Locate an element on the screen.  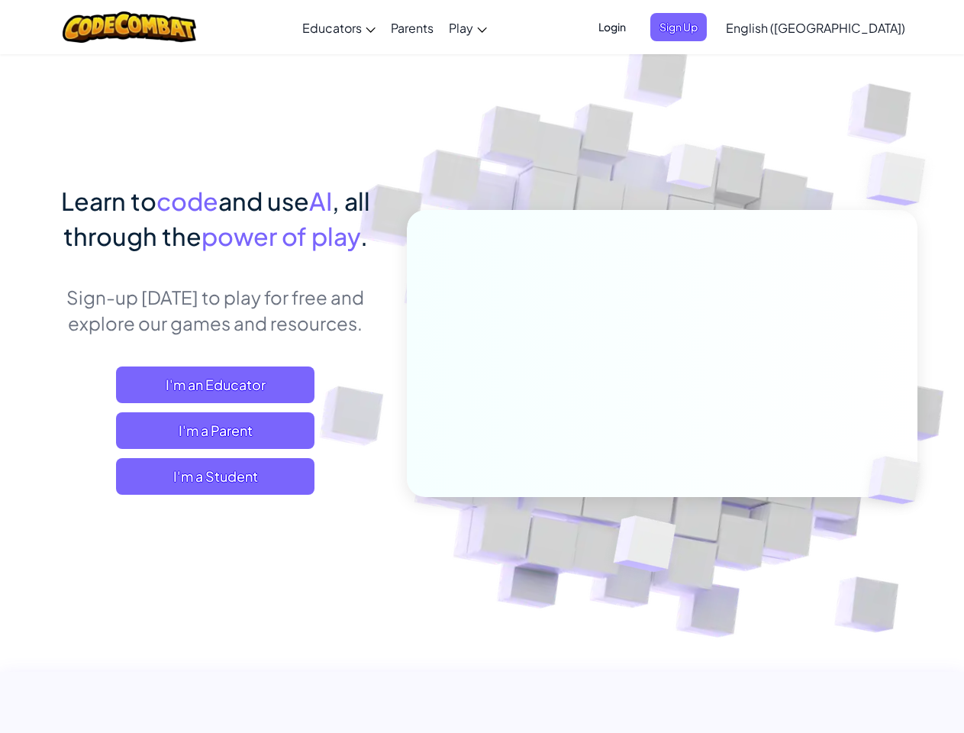
a: Play is located at coordinates (468, 27).